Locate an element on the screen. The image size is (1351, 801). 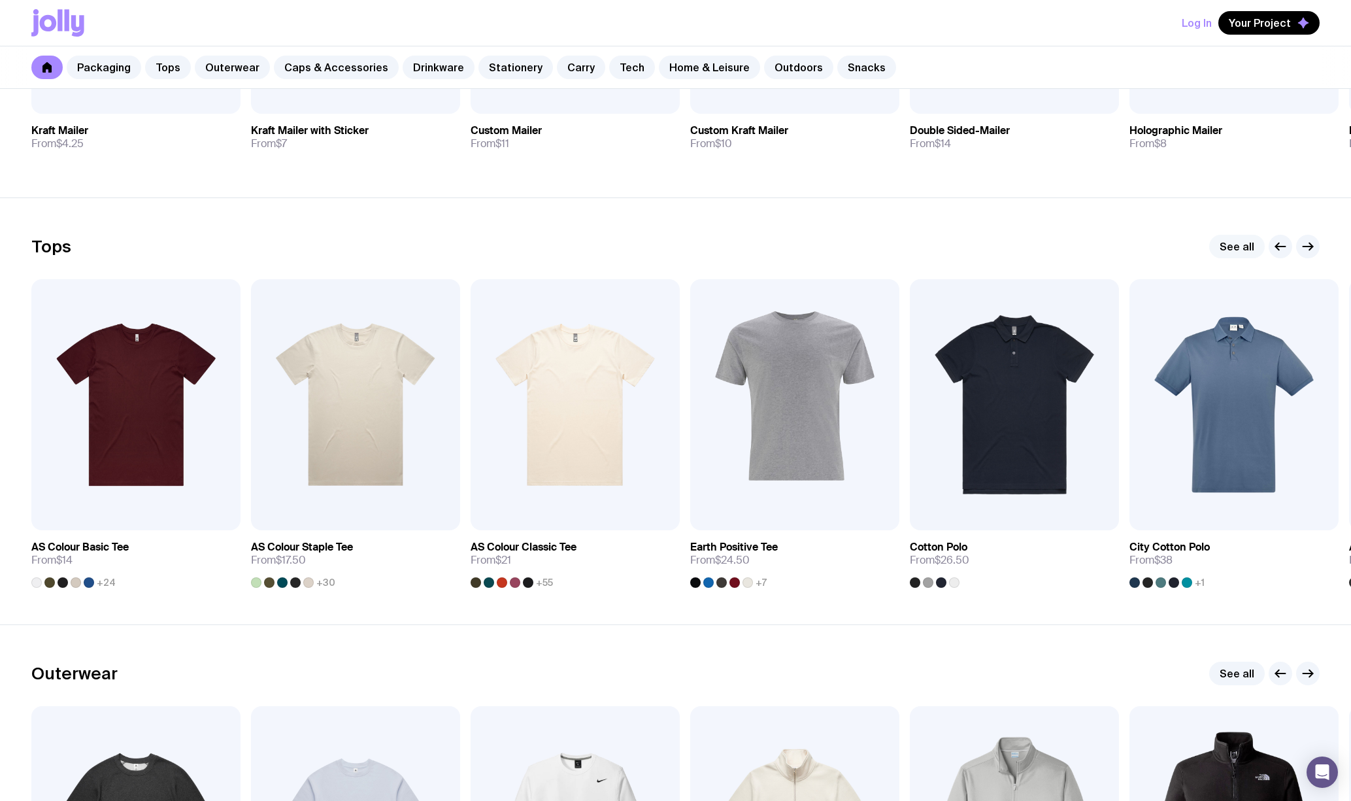
h3: AS Colour Classic Tee is located at coordinates (524, 547).